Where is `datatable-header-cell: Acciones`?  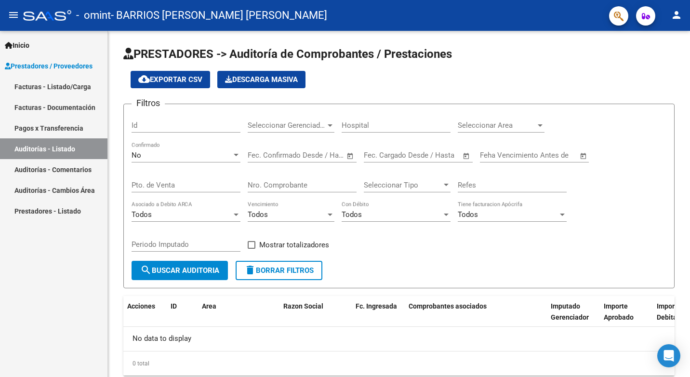
datatable-header-cell: Acciones is located at coordinates (145, 317).